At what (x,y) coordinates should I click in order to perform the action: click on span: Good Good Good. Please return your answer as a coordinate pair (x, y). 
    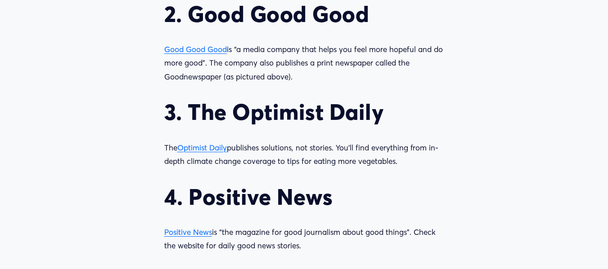
    Looking at the image, I should click on (195, 49).